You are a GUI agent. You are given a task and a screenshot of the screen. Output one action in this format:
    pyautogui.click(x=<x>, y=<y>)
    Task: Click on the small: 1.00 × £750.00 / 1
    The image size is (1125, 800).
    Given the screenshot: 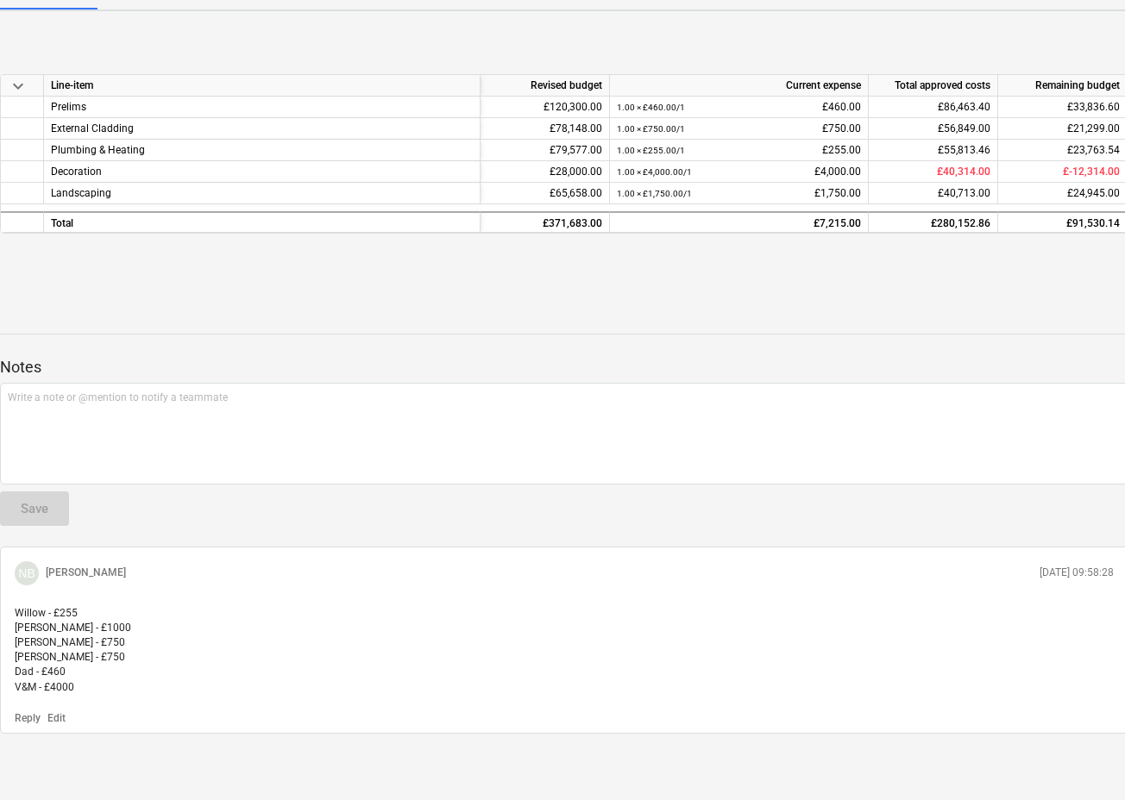 What is the action you would take?
    pyautogui.click(x=650, y=128)
    